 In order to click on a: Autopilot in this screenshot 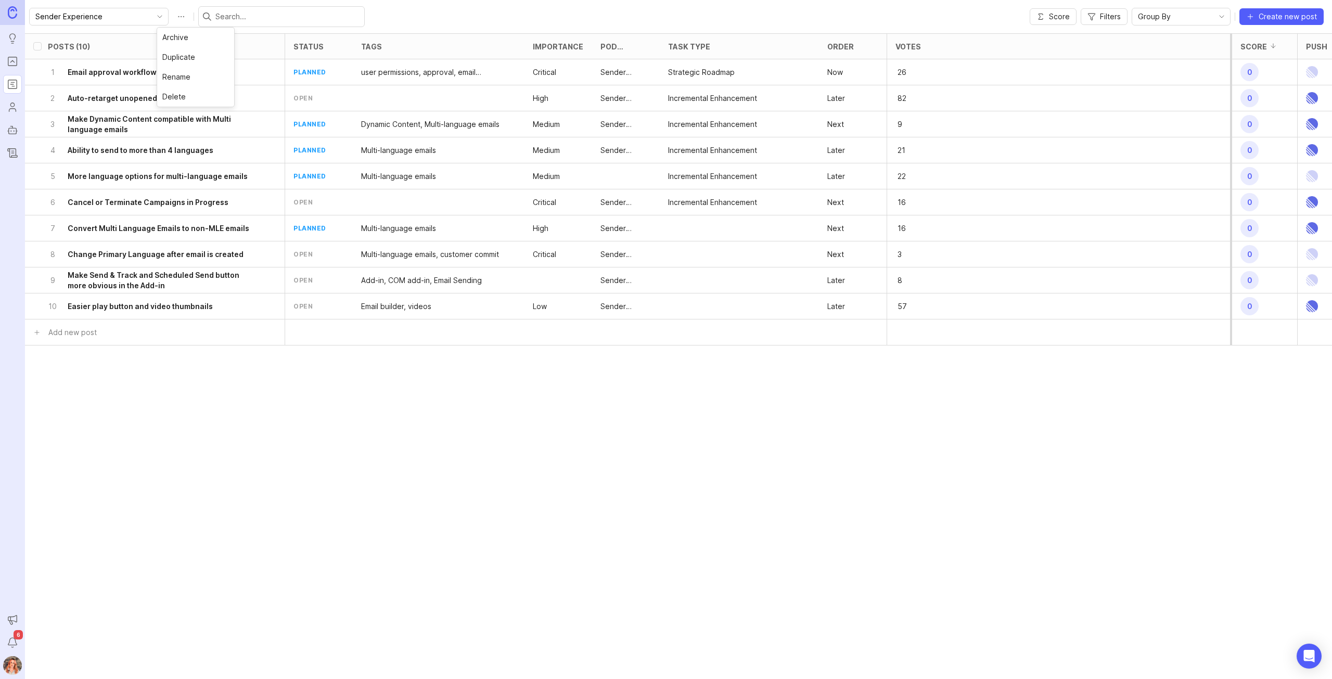, I will do `click(12, 130)`.